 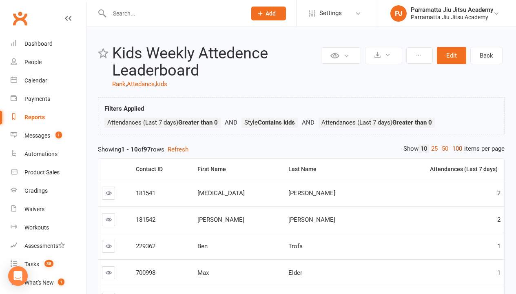 What do you see at coordinates (129, 149) in the screenshot?
I see `strong: 1 - 10` at bounding box center [129, 149].